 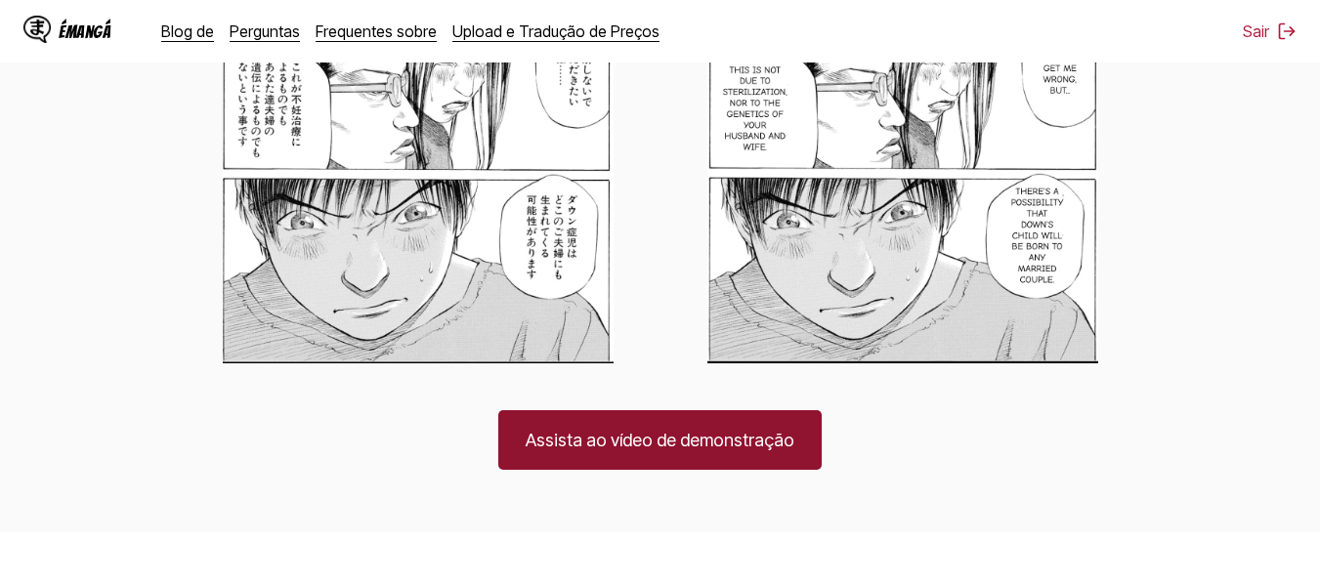 I want to click on img: Logotipo IsManga, so click(x=37, y=29).